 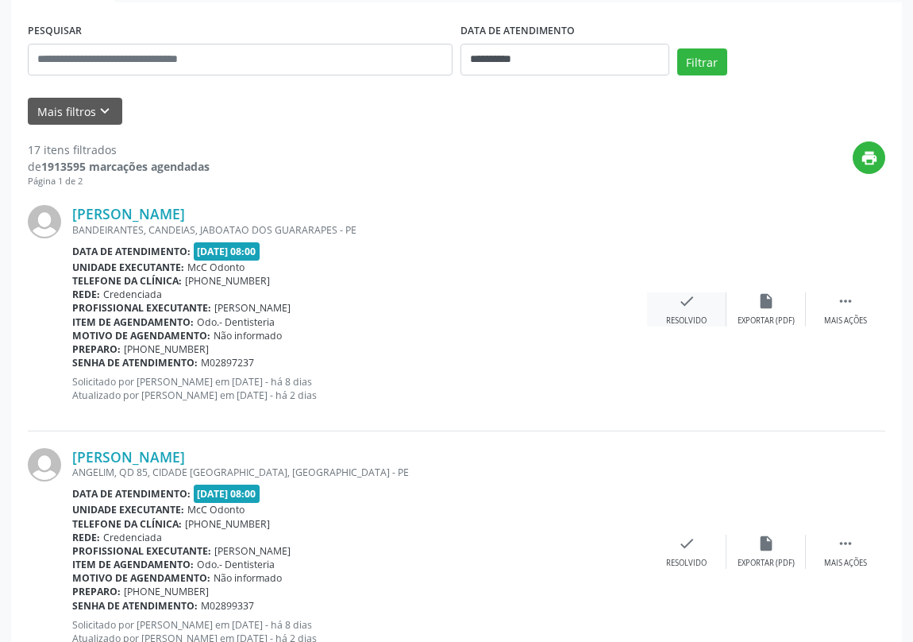 I want to click on i: print, so click(x=869, y=158).